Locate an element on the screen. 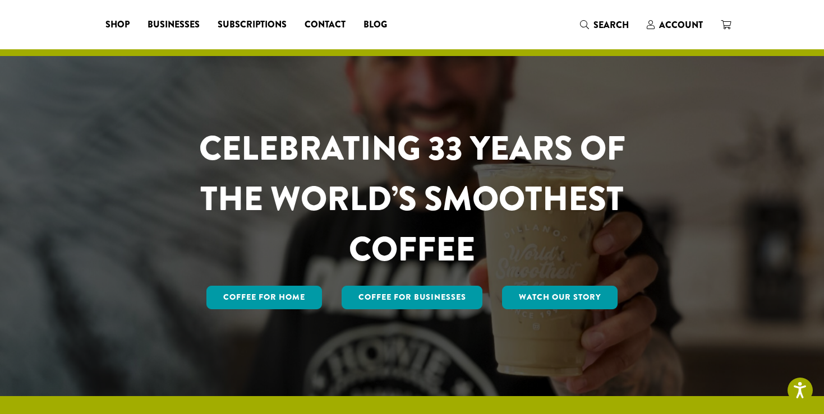 The width and height of the screenshot is (824, 414). span: Contact is located at coordinates (325, 25).